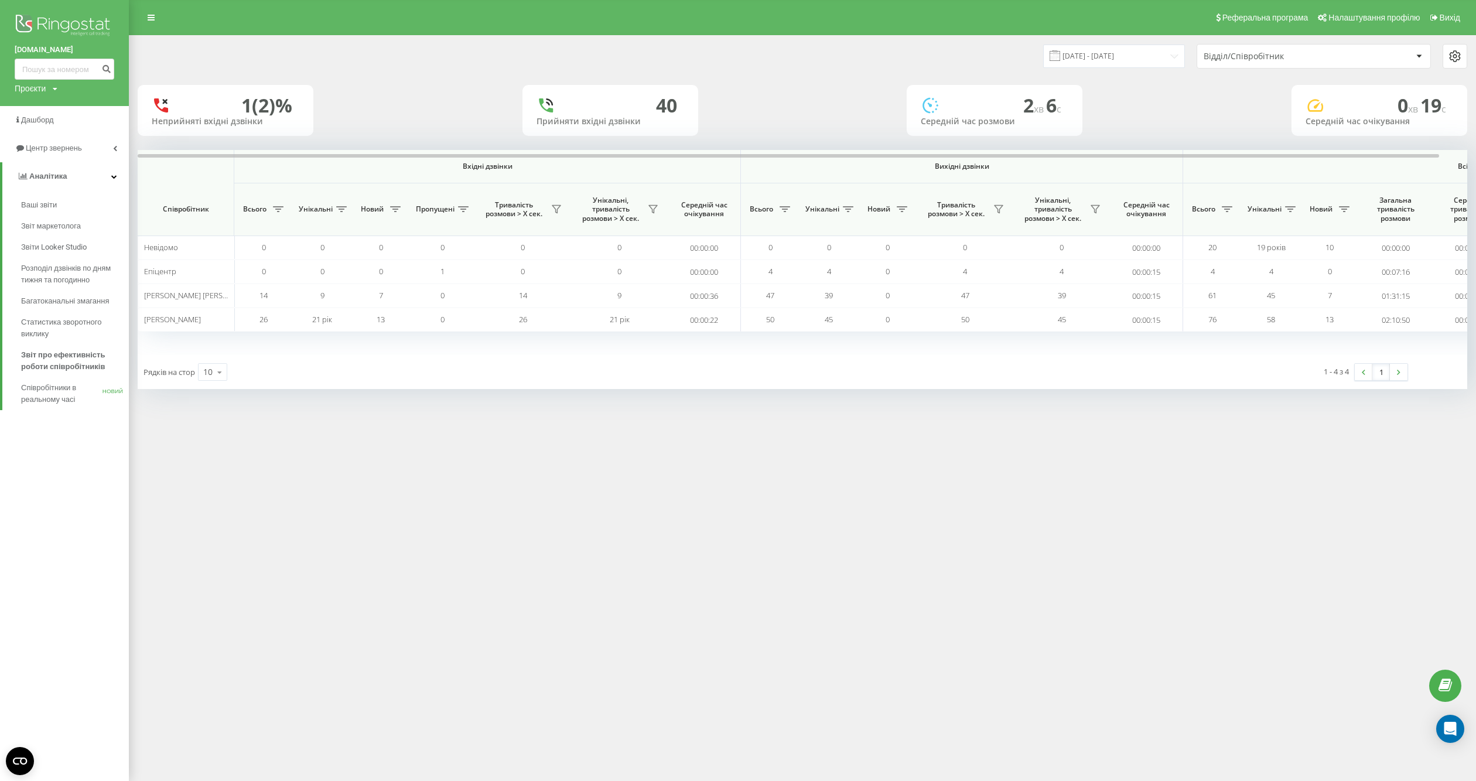 The image size is (1476, 781). I want to click on font: 20, so click(1213, 247).